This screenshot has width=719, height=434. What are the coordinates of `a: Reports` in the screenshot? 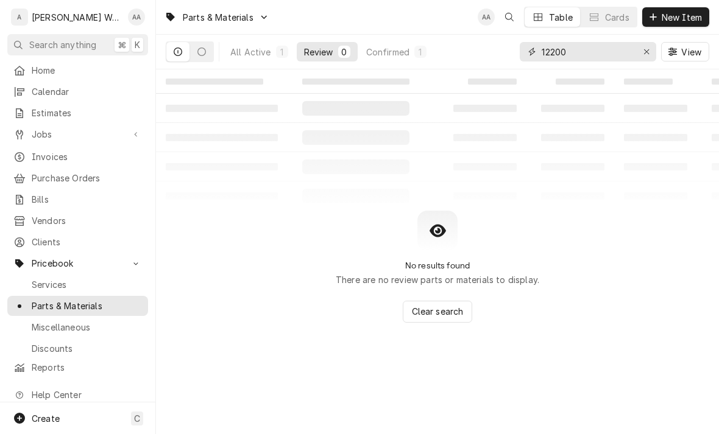 It's located at (77, 367).